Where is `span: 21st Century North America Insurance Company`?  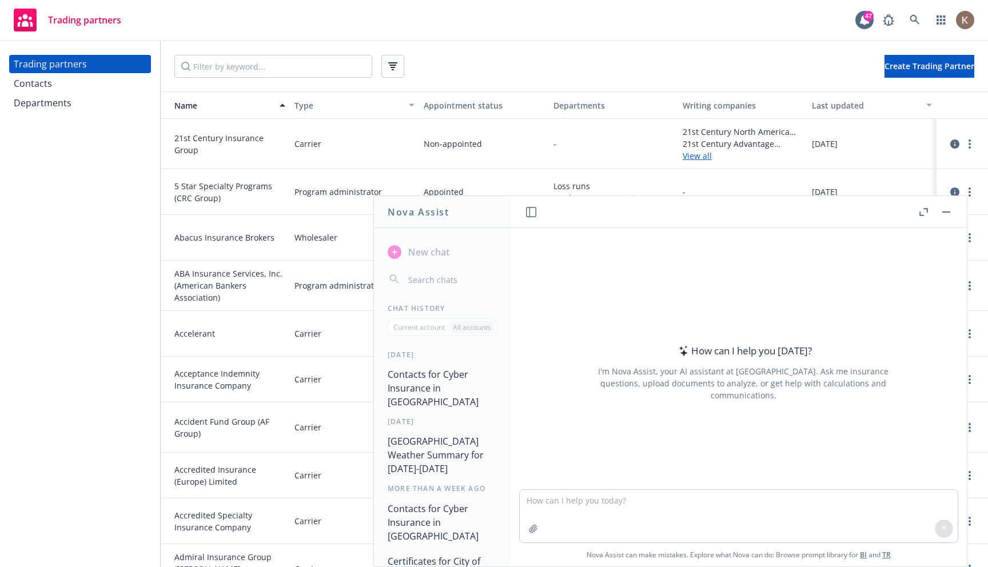 span: 21st Century North America Insurance Company is located at coordinates (743, 131).